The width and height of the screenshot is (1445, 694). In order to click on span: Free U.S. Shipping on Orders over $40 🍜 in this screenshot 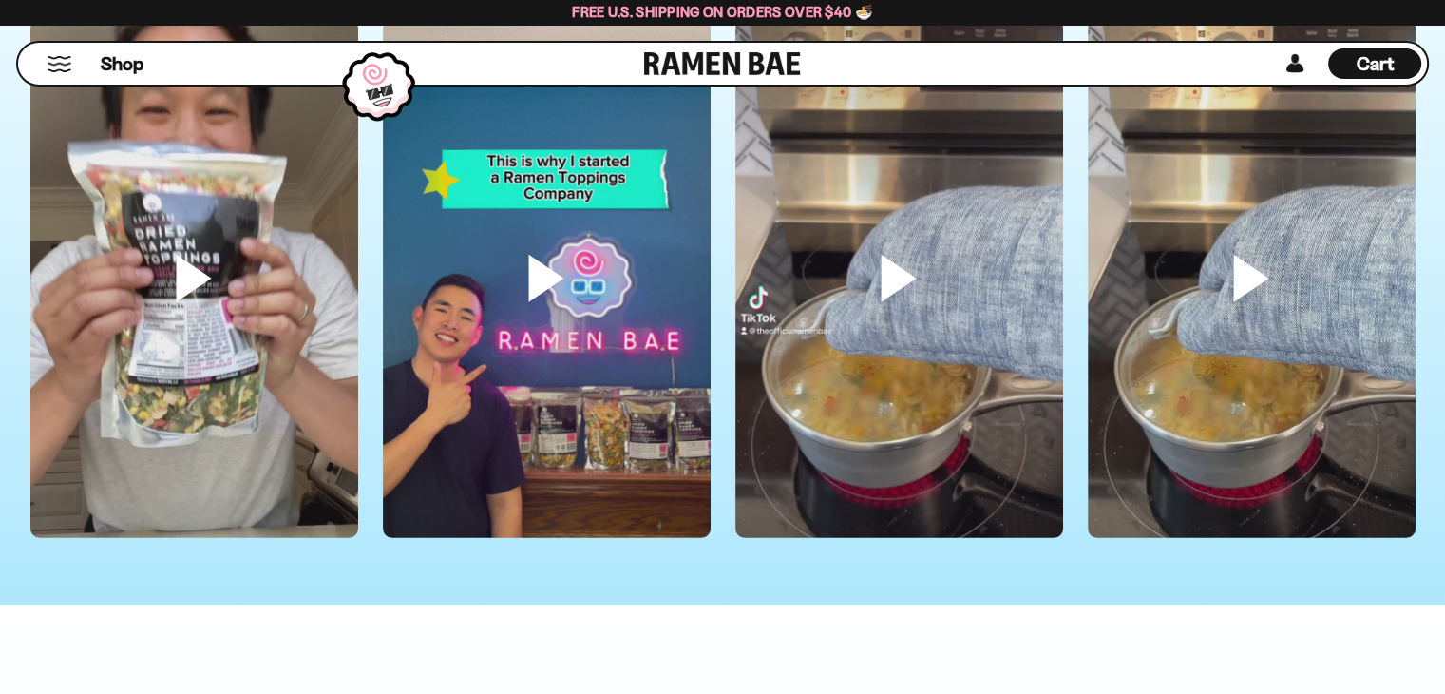, I will do `click(722, 11)`.